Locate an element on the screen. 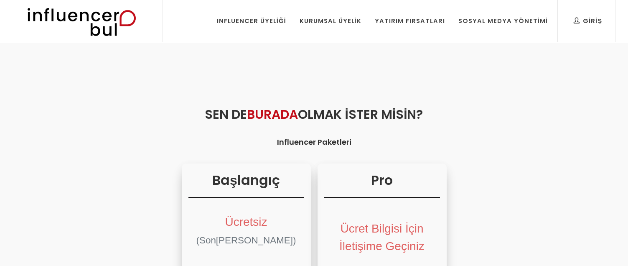 The image size is (628, 266). span: Ücret Bilgisi İçin is located at coordinates (381, 228).